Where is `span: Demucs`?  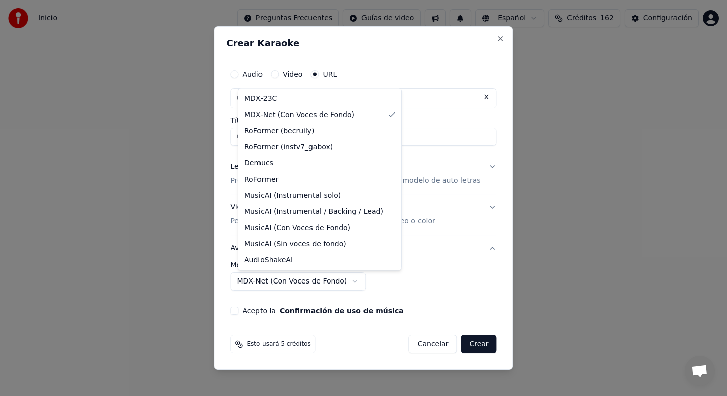
span: Demucs is located at coordinates (259, 163).